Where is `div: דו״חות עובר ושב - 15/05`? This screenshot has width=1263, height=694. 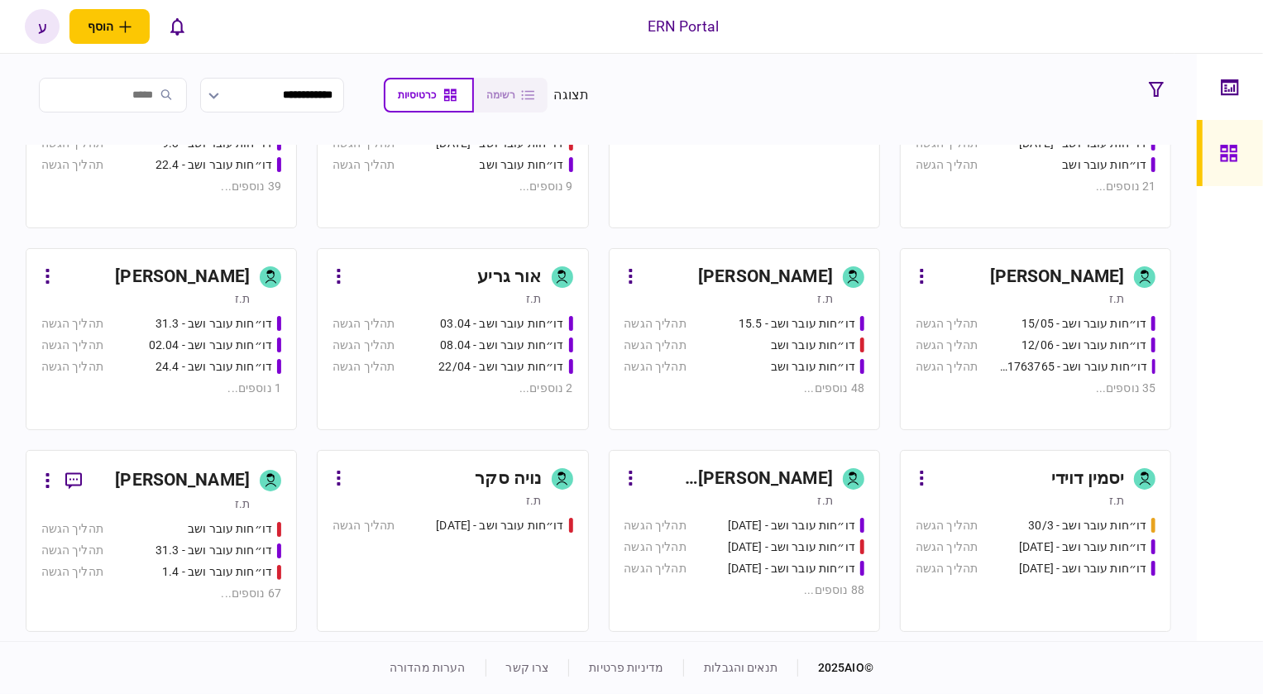
div: דו״חות עובר ושב - 15/05 is located at coordinates (1083, 323).